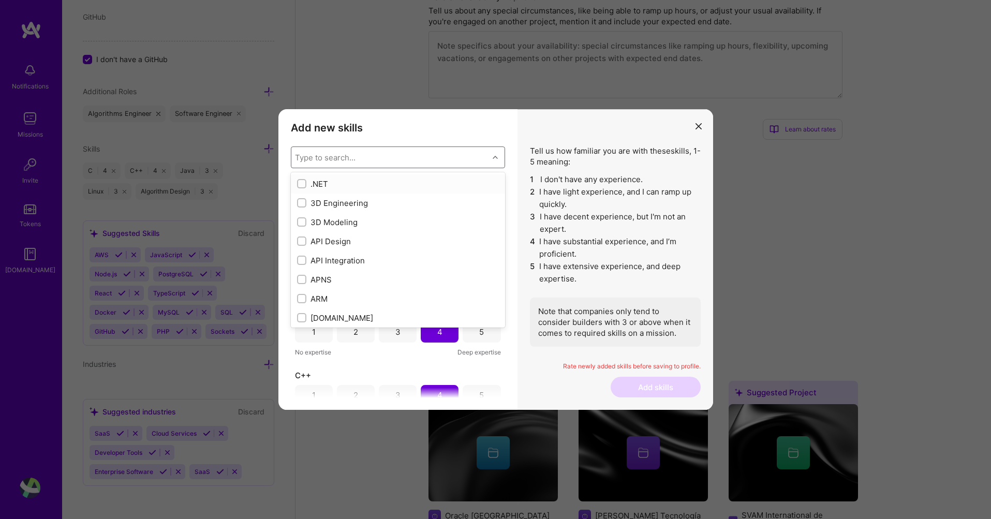 The image size is (991, 519). What do you see at coordinates (533, 223) in the screenshot?
I see `span: 3` at bounding box center [533, 223].